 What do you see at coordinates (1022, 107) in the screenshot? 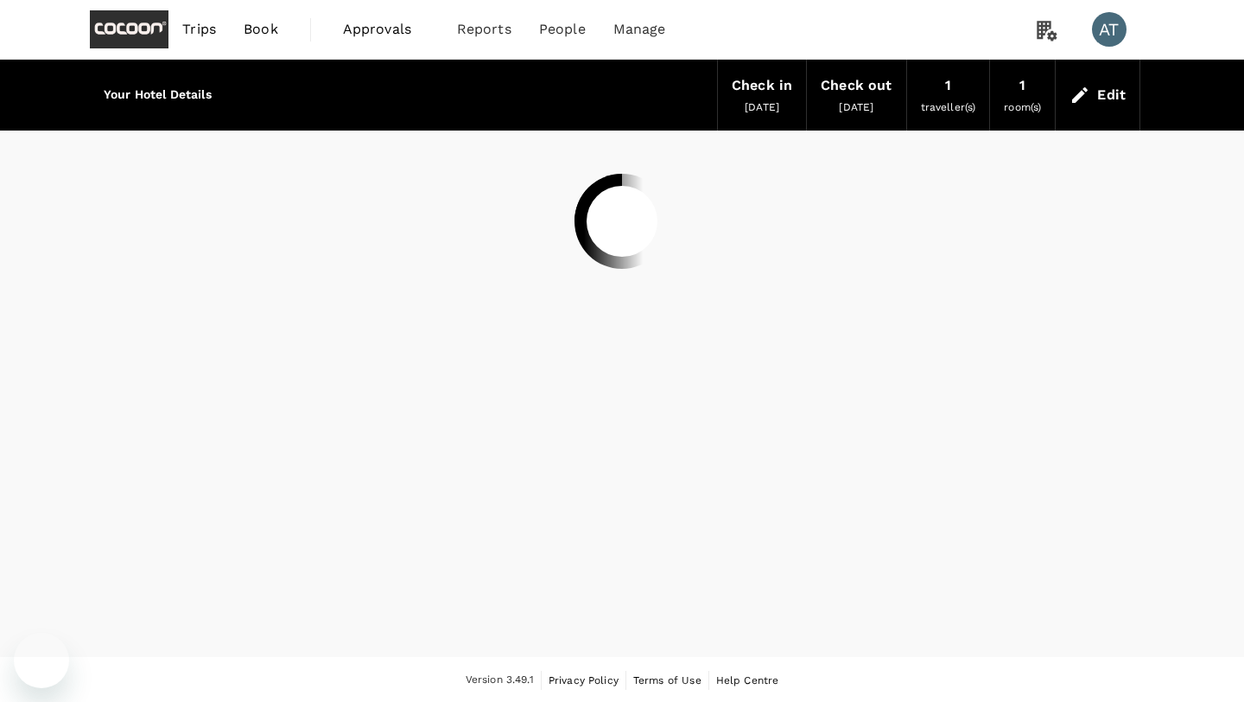
I see `span: room(s)` at bounding box center [1022, 107].